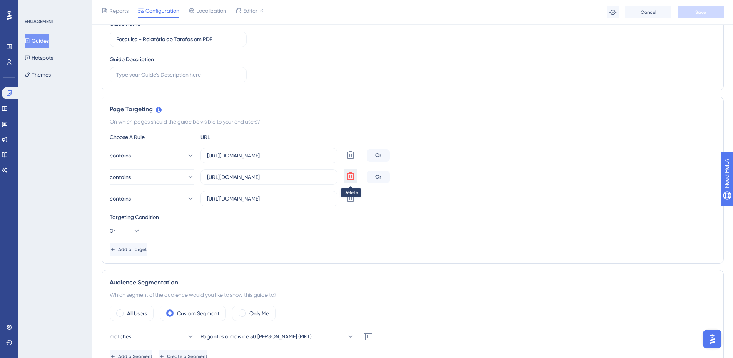  Describe the element at coordinates (12, 12) in the screenshot. I see `img: launcher-image-alternative-text` at that location.